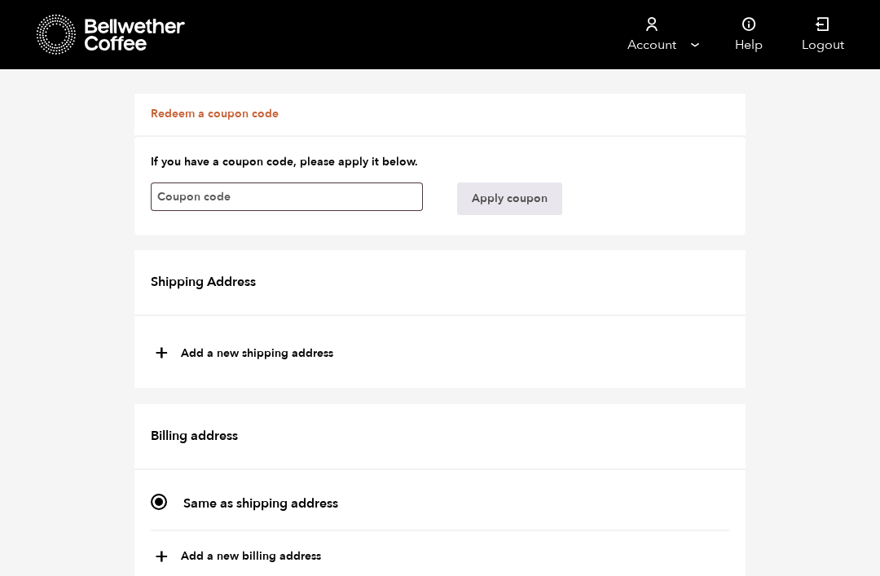 Image resolution: width=880 pixels, height=576 pixels. Describe the element at coordinates (440, 161) in the screenshot. I see `p: If you have a coupon code, please apply it below.` at that location.